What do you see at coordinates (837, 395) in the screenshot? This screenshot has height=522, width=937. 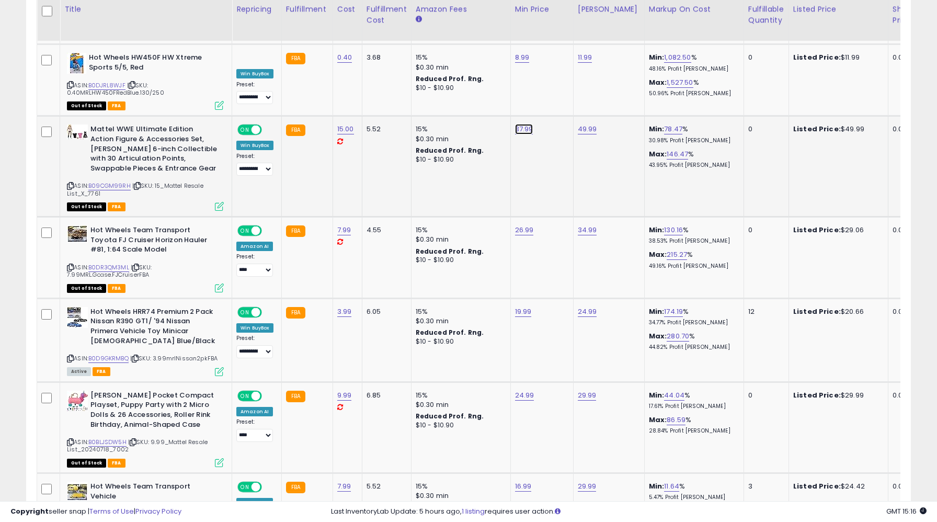 I see `div: $29.99` at bounding box center [837, 395].